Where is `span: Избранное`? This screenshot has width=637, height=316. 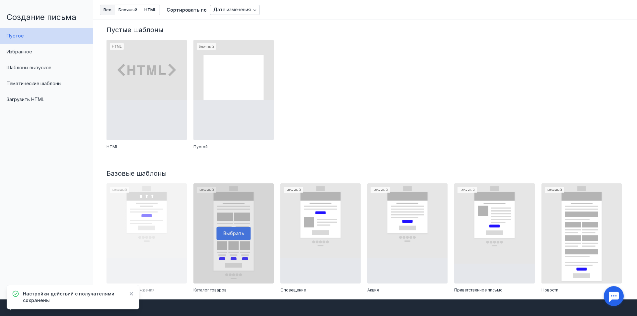
span: Избранное is located at coordinates (19, 51).